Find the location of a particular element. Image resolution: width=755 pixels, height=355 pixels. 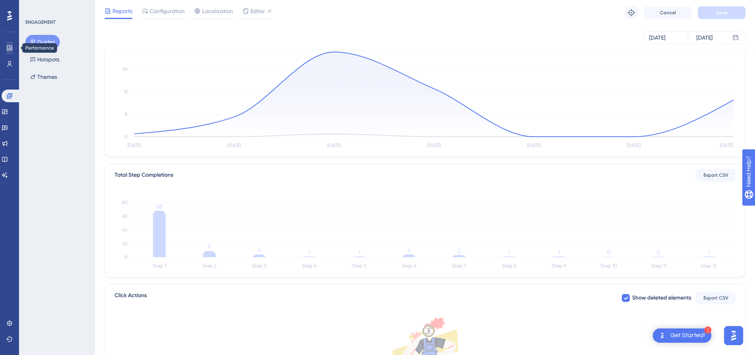

tspan: Step 6 is located at coordinates (409, 266).